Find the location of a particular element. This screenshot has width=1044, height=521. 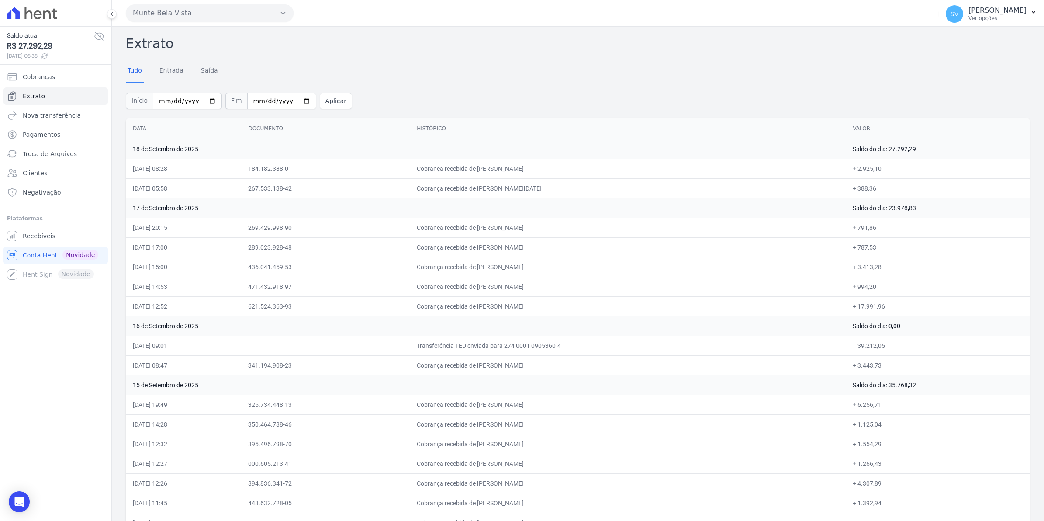

td: 16 de Setembro de 2025 is located at coordinates (486, 325).